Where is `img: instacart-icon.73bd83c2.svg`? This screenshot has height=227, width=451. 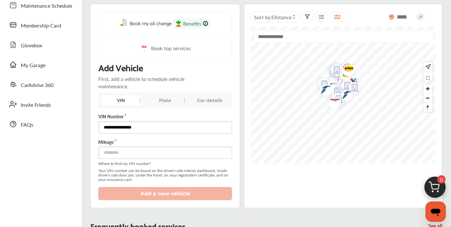 img: instacart-icon.73bd83c2.svg is located at coordinates (179, 24).